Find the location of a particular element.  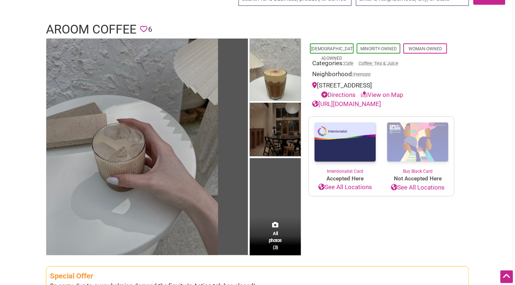

a: Minority-Owned is located at coordinates (378, 49).